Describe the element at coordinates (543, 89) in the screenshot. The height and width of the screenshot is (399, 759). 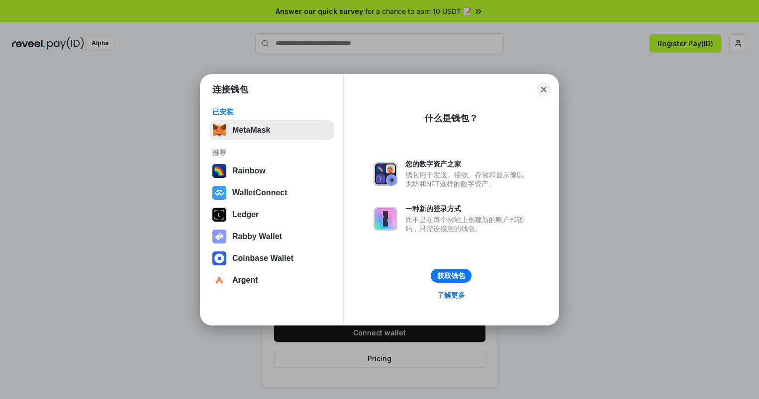
I see `button: Close` at that location.